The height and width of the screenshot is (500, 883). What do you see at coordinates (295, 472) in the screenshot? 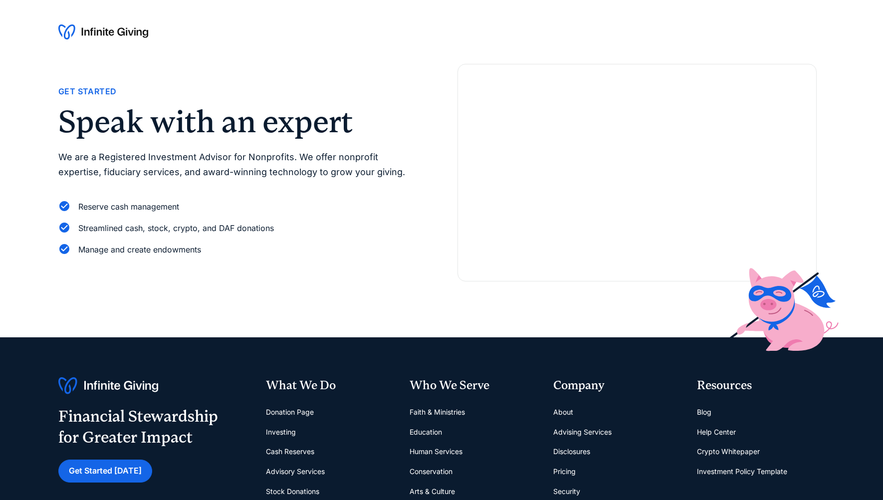
I see `a: Advisory Services` at bounding box center [295, 472].